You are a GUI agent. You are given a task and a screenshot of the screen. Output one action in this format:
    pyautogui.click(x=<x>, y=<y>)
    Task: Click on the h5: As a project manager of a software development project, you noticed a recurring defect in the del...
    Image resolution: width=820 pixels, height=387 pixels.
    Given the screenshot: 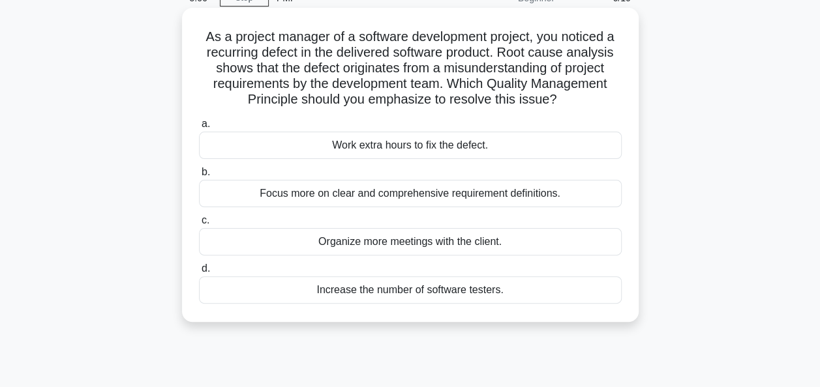 What is the action you would take?
    pyautogui.click(x=410, y=68)
    